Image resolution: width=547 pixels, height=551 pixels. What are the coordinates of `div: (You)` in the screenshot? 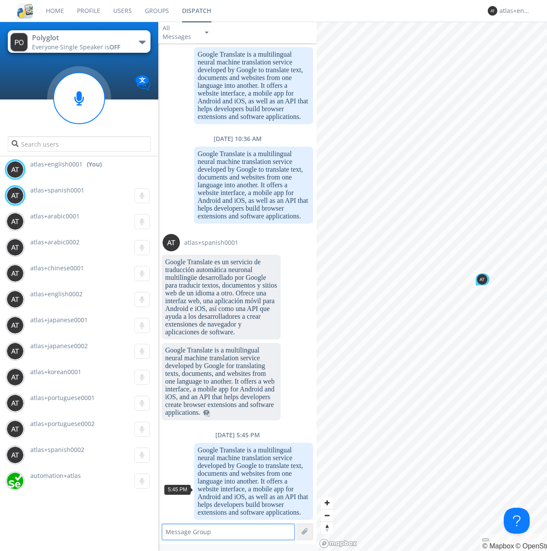 It's located at (94, 164).